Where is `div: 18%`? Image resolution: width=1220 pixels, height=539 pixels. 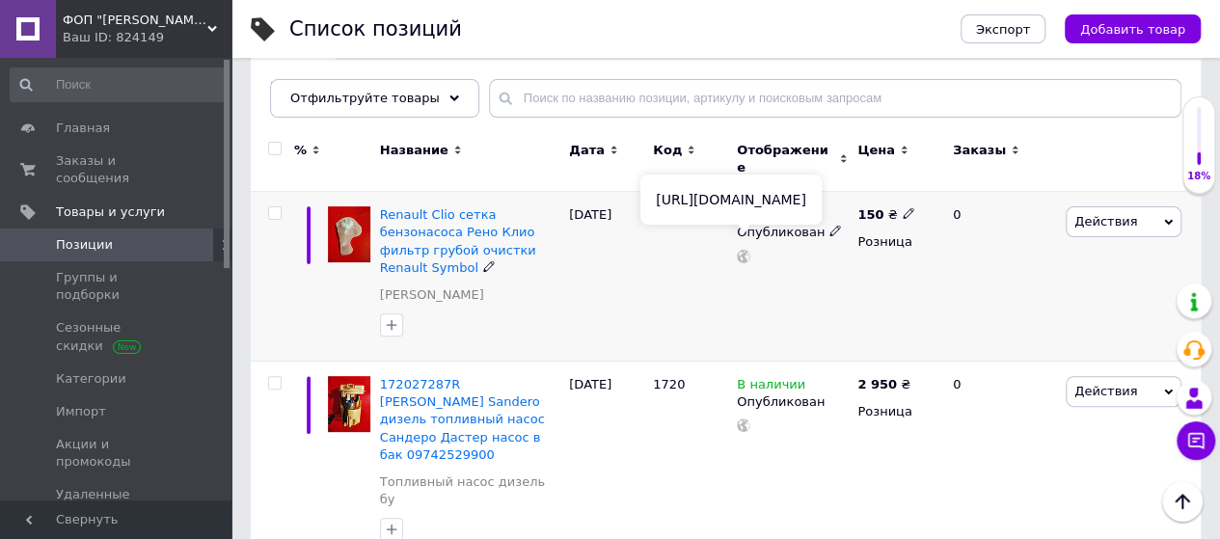 div: 18% is located at coordinates (1199, 177).